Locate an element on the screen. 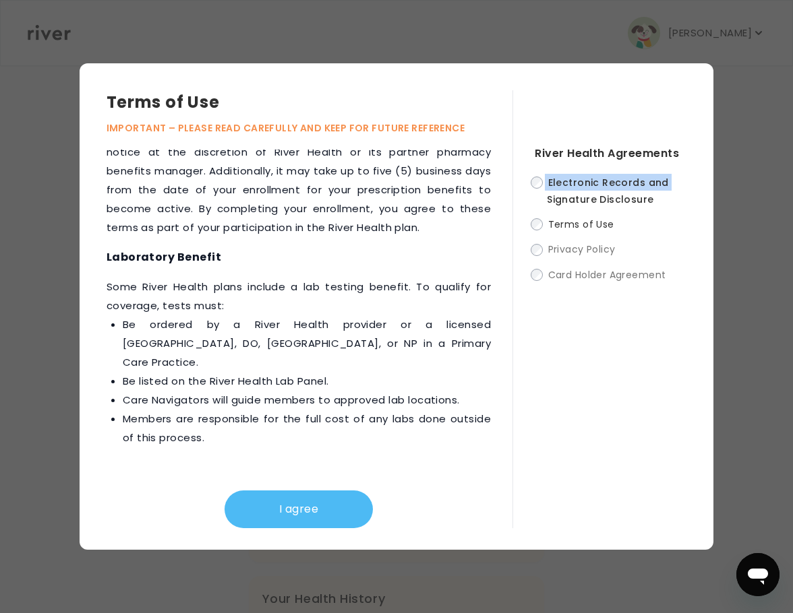 Image resolution: width=793 pixels, height=613 pixels. h4: River Health Agreements is located at coordinates (610, 154).